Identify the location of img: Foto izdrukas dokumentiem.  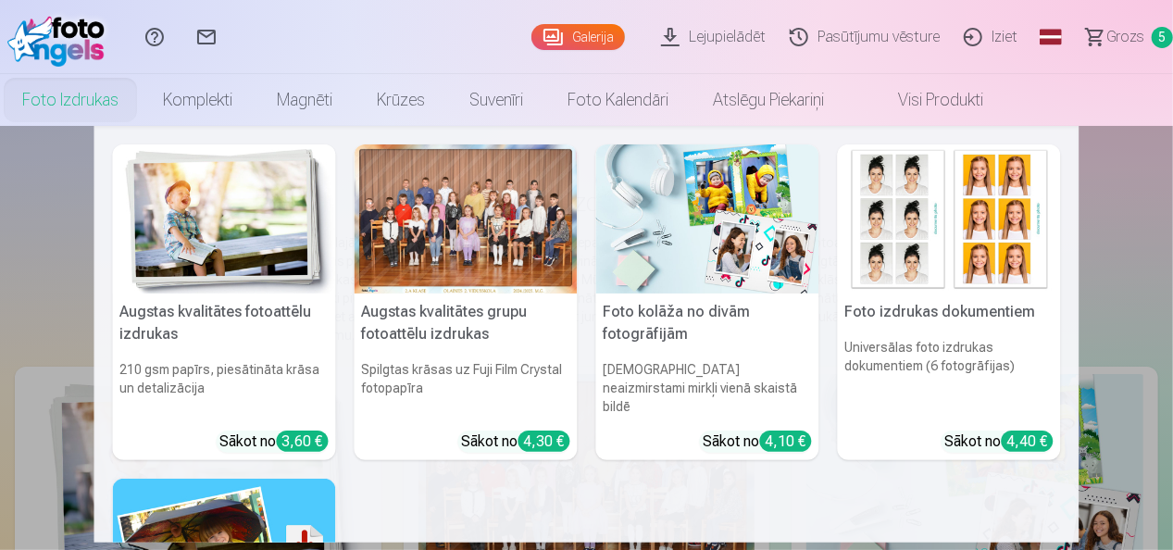
(949, 219).